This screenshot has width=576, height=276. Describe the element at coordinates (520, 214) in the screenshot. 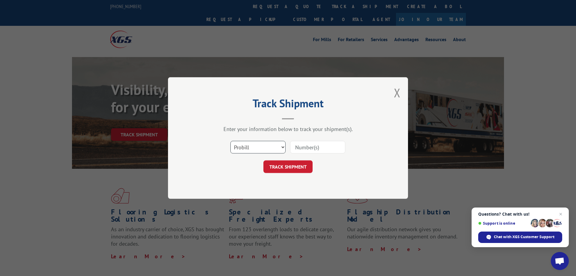

I see `span: Questions? Chat with us!` at that location.